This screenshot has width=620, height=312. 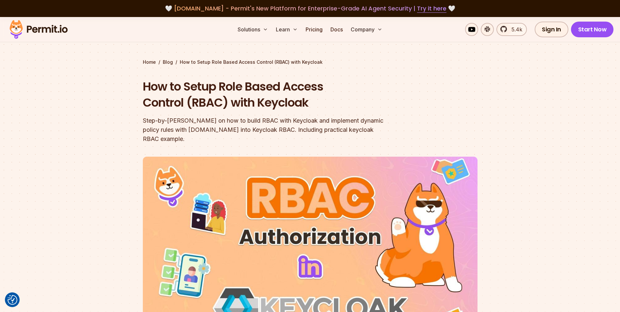 What do you see at coordinates (268, 94) in the screenshot?
I see `h1: How to Setup Role Based Access Control (RBAC) with Keycloak` at bounding box center [268, 94].